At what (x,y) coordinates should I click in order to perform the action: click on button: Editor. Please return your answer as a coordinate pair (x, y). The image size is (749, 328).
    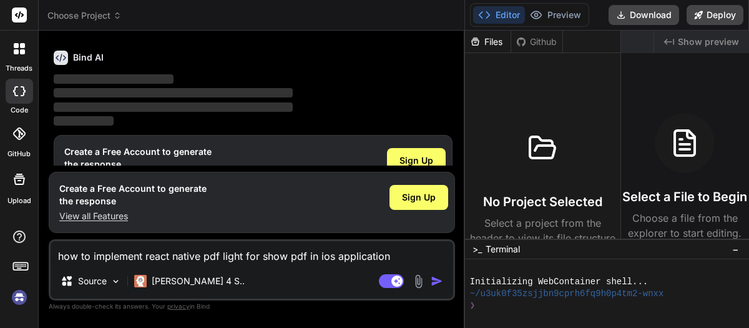
    Looking at the image, I should click on (498, 15).